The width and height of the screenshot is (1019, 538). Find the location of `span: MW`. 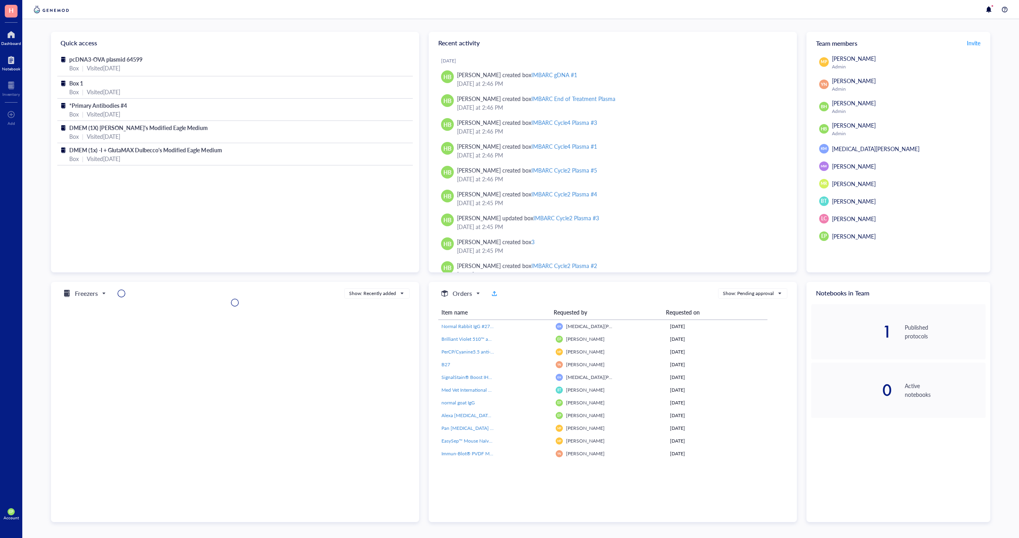

span: MW is located at coordinates (824, 166).